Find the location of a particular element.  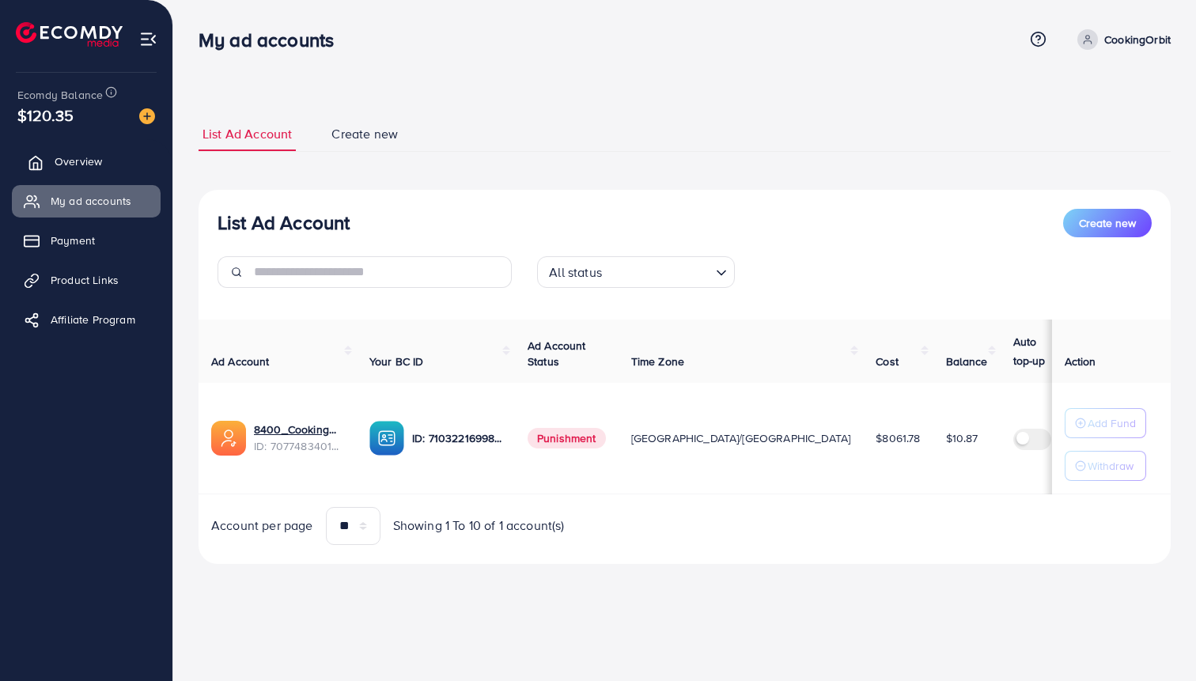

span: Account per page is located at coordinates (262, 525).